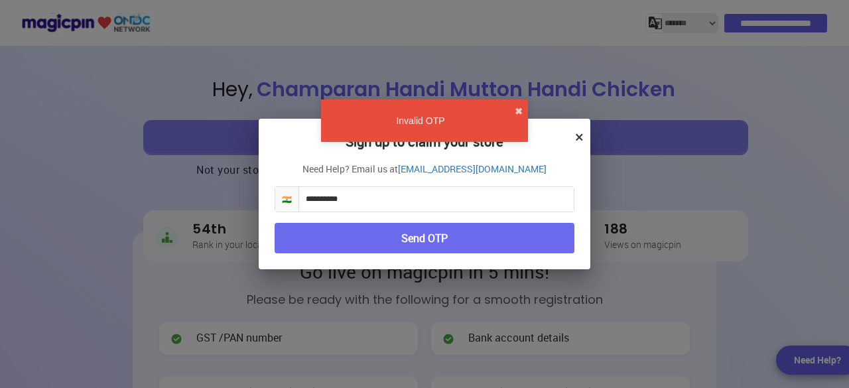 The width and height of the screenshot is (849, 388). What do you see at coordinates (424, 169) in the screenshot?
I see `p: Need Help? Email us at` at bounding box center [424, 169].